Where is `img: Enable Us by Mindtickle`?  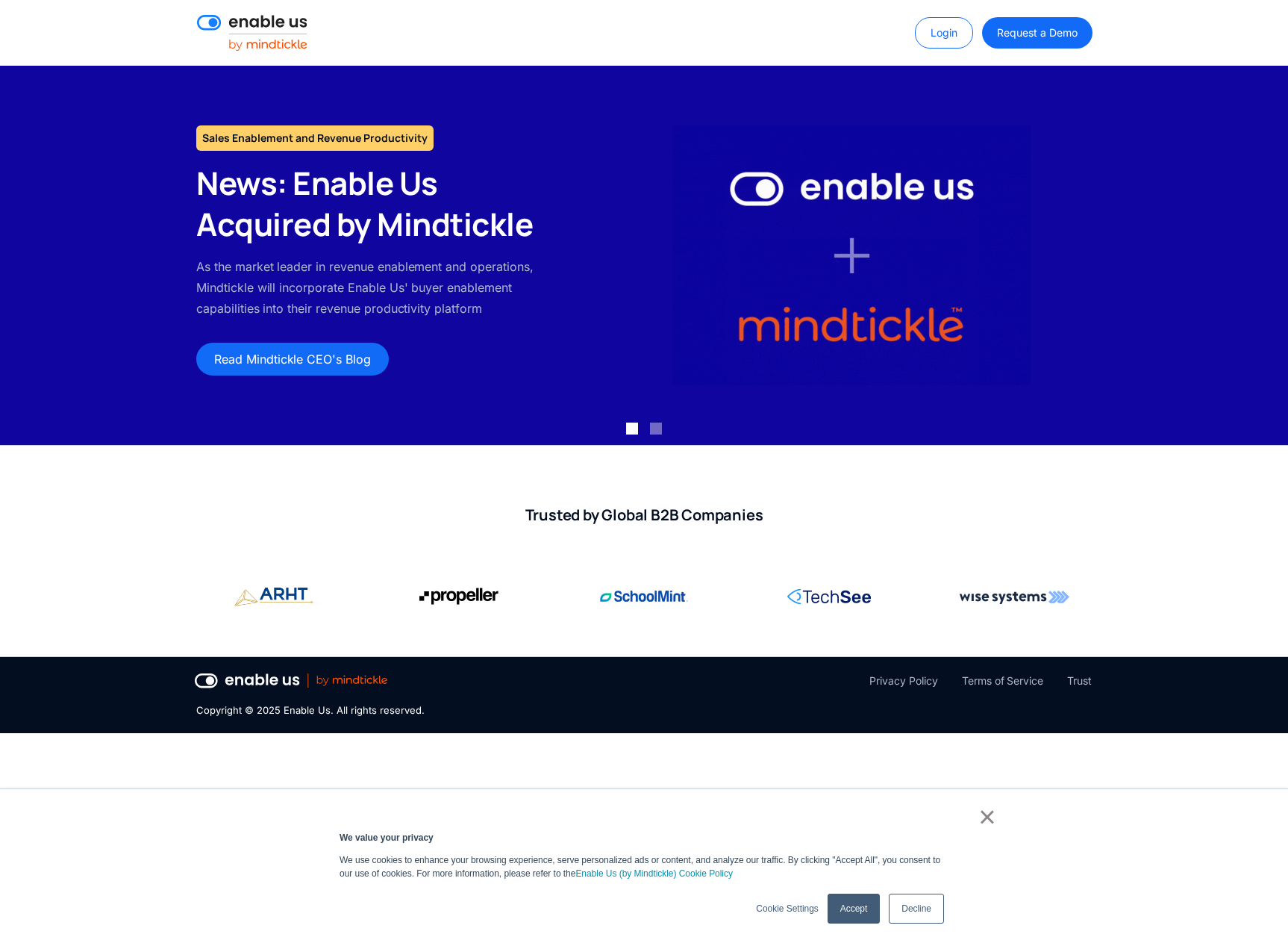 img: Enable Us by Mindtickle is located at coordinates (852, 255).